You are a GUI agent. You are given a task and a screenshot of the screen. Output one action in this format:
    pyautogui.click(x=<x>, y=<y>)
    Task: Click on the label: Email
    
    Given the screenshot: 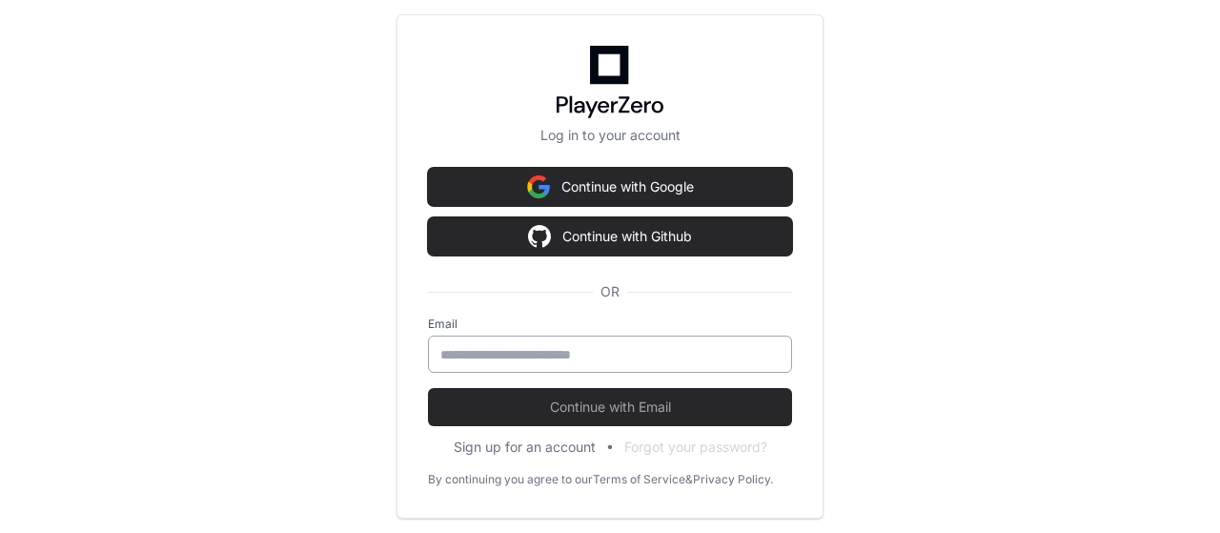 What is the action you would take?
    pyautogui.click(x=610, y=324)
    